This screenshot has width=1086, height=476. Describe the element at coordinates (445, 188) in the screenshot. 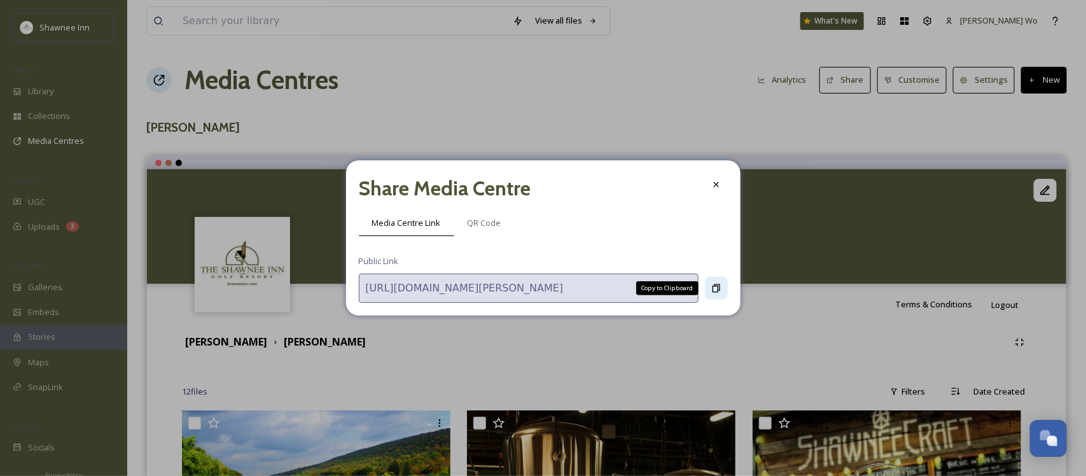

I see `h2: Share Media Centre` at that location.